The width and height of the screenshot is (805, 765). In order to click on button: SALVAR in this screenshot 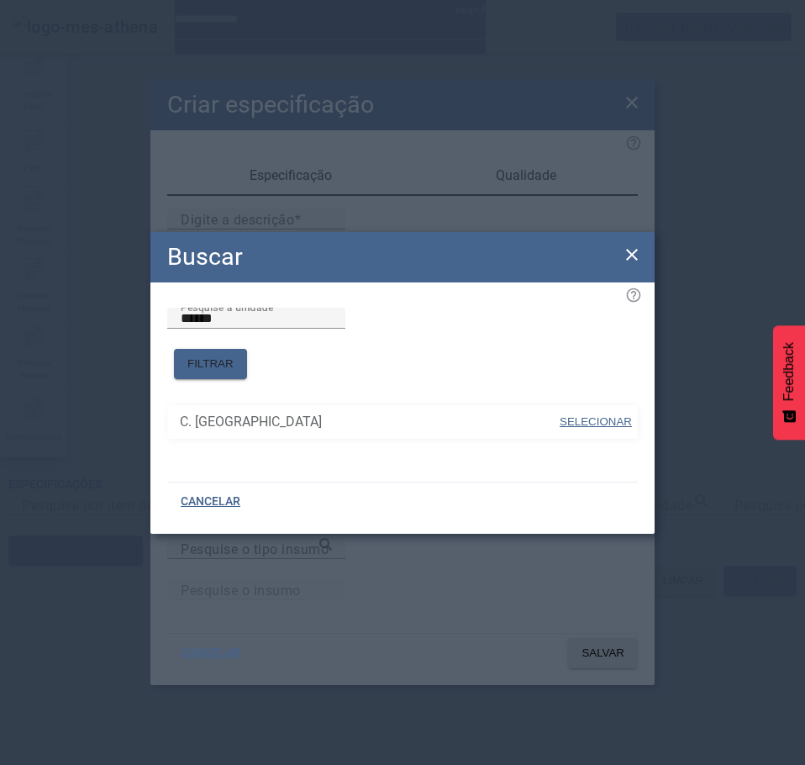, I will do `click(603, 653)`.